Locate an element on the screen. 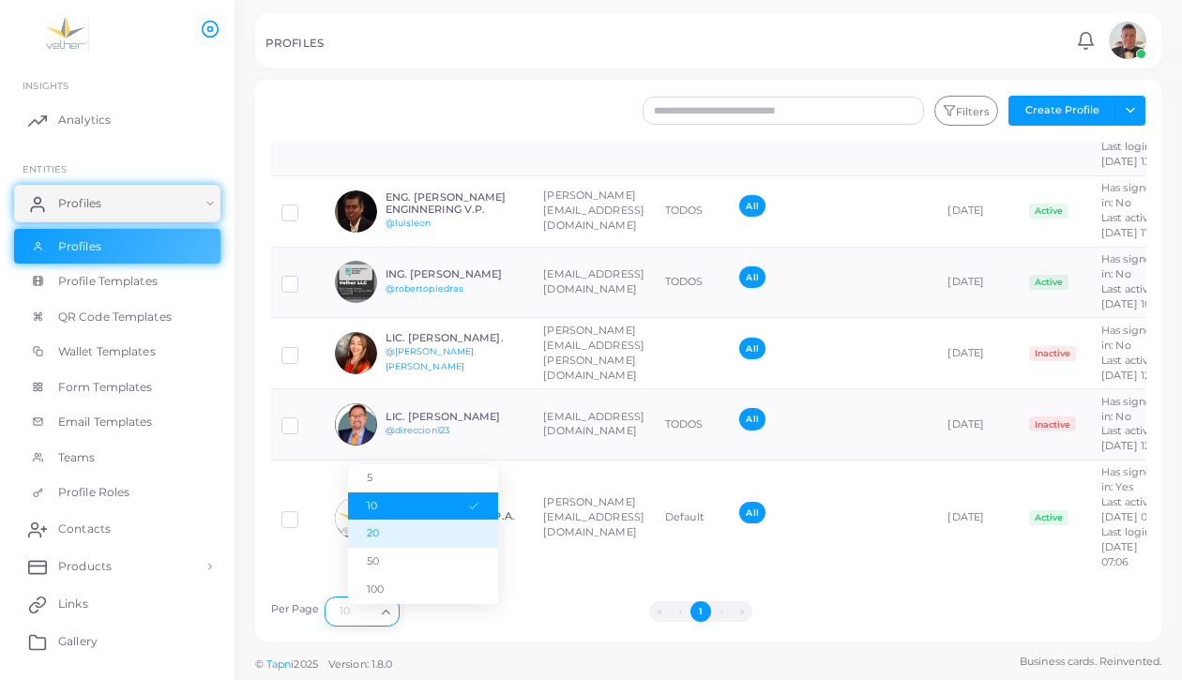 Image resolution: width=1182 pixels, height=680 pixels. span: Links is located at coordinates (73, 604).